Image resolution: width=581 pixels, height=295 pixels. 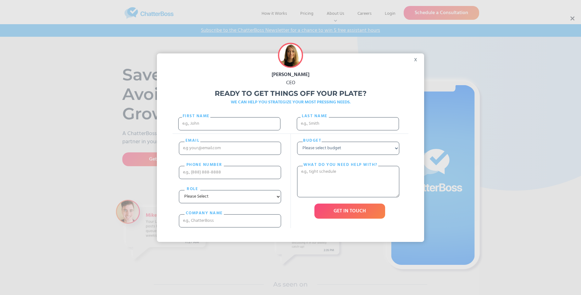 What do you see at coordinates (350, 211) in the screenshot?
I see `input: GET IN TOUCH` at bounding box center [350, 211].